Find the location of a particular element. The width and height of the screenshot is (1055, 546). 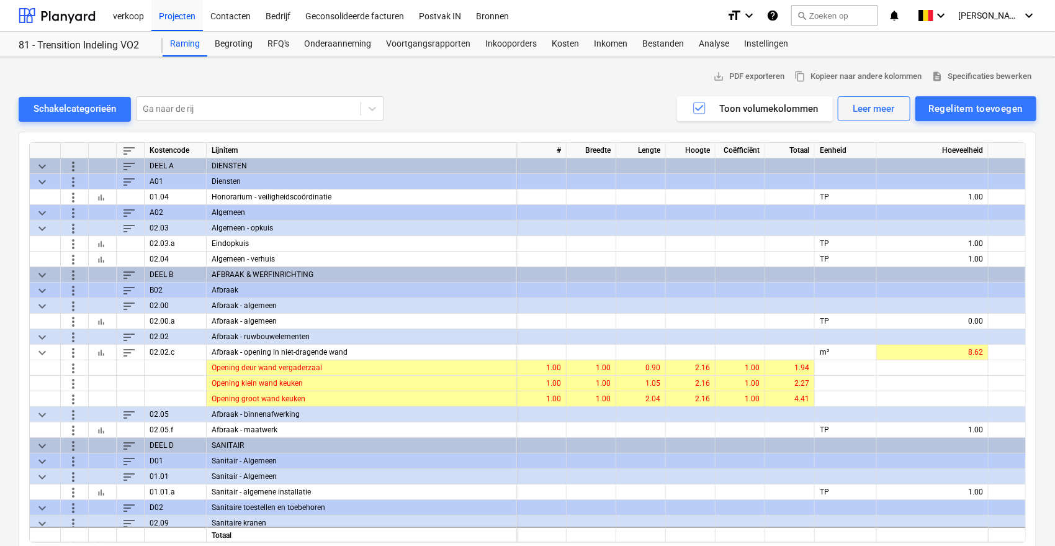

button: Leer meer is located at coordinates (874, 109).